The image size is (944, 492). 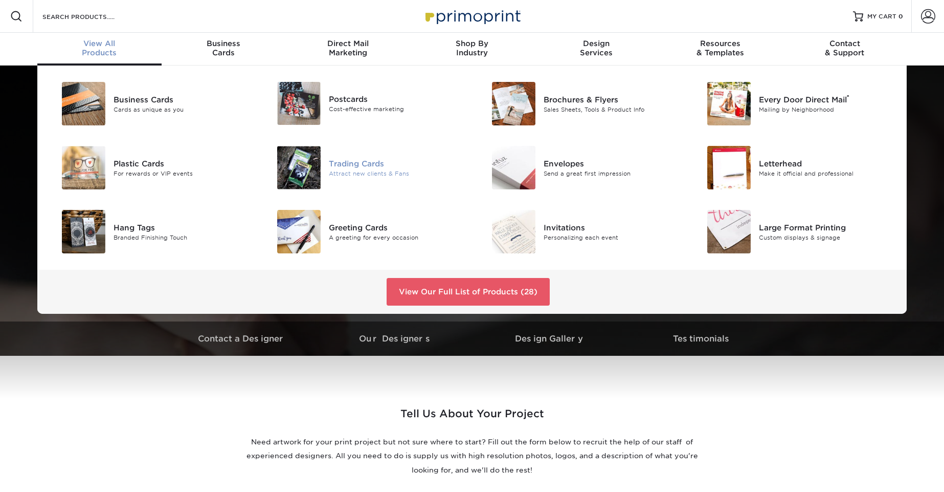 What do you see at coordinates (396, 99) in the screenshot?
I see `div: Postcards` at bounding box center [396, 99].